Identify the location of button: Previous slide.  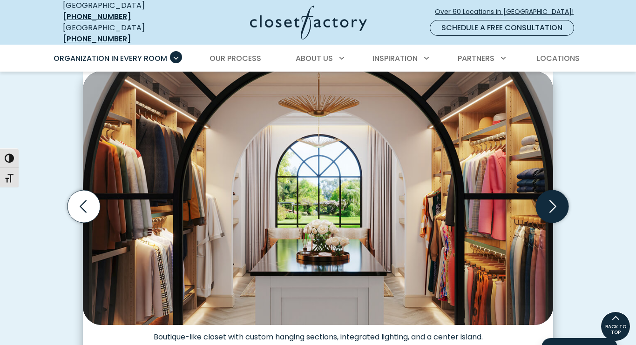
(84, 207).